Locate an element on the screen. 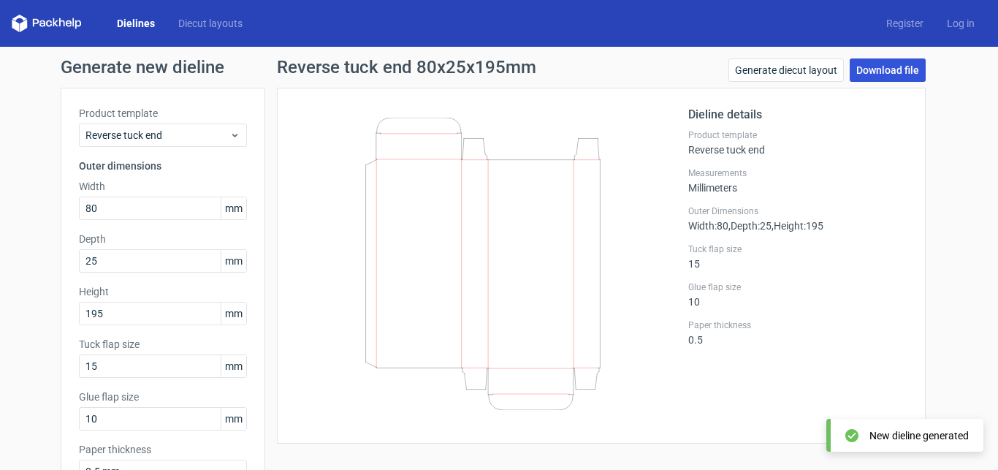 This screenshot has width=998, height=470. span: Width : 80 is located at coordinates (708, 226).